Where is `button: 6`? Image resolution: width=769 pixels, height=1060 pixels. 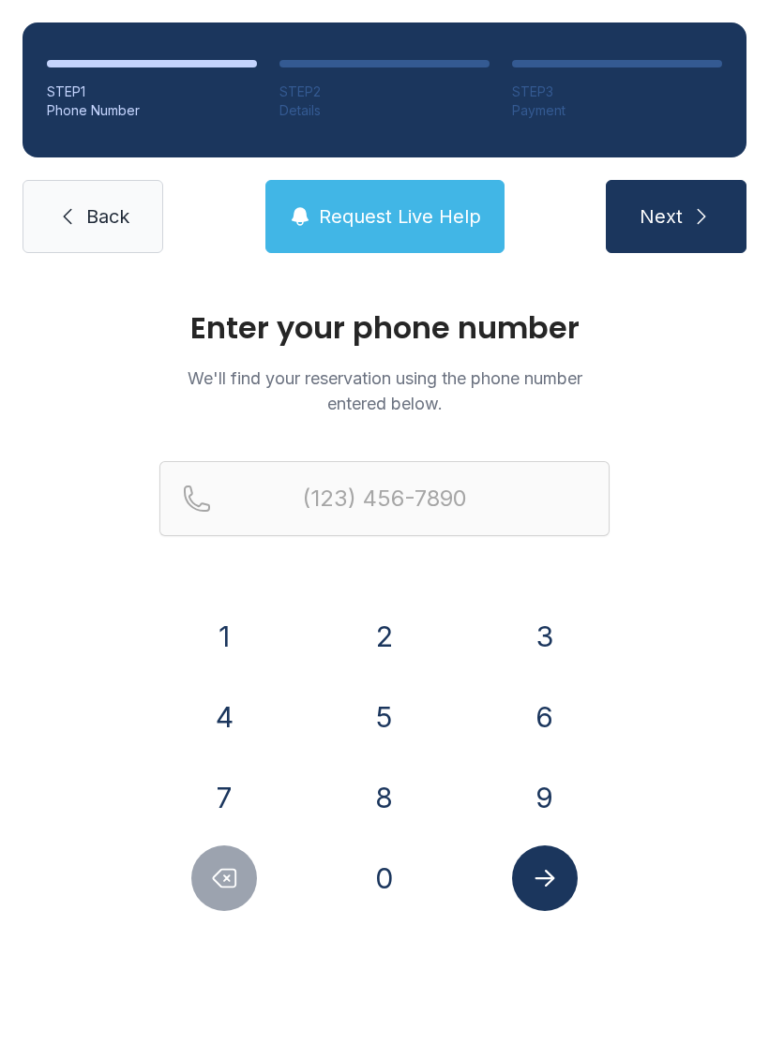 button: 6 is located at coordinates (545, 717).